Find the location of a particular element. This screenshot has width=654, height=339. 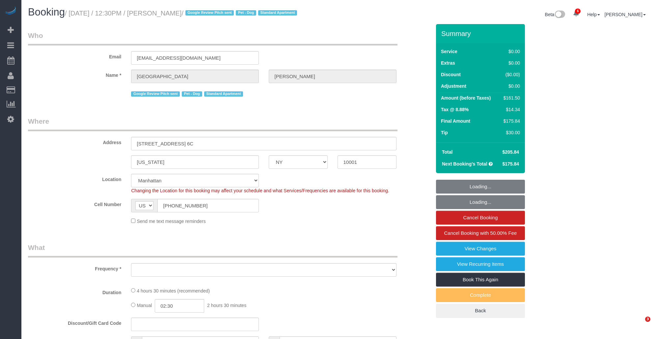

a: Book This Again is located at coordinates (481, 279).